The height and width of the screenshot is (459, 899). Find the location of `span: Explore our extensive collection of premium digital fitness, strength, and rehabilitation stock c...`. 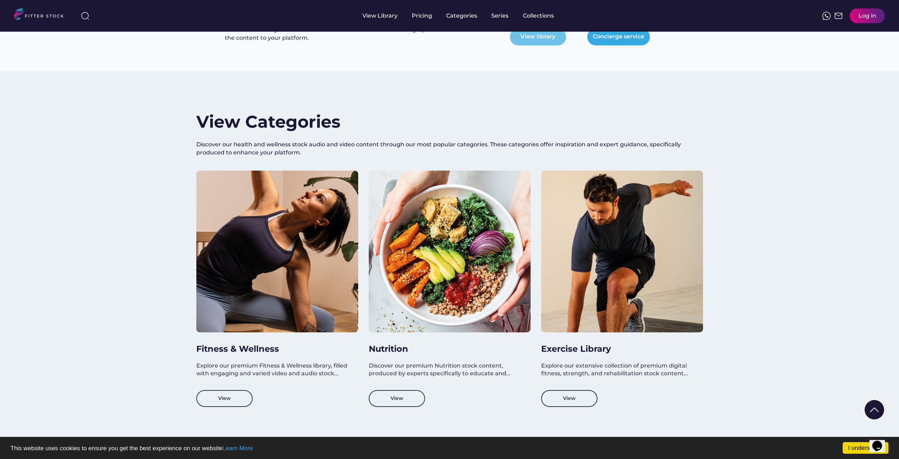

span: Explore our extensive collection of premium digital fitness, strength, and rehabilitation stock c... is located at coordinates (615, 369).